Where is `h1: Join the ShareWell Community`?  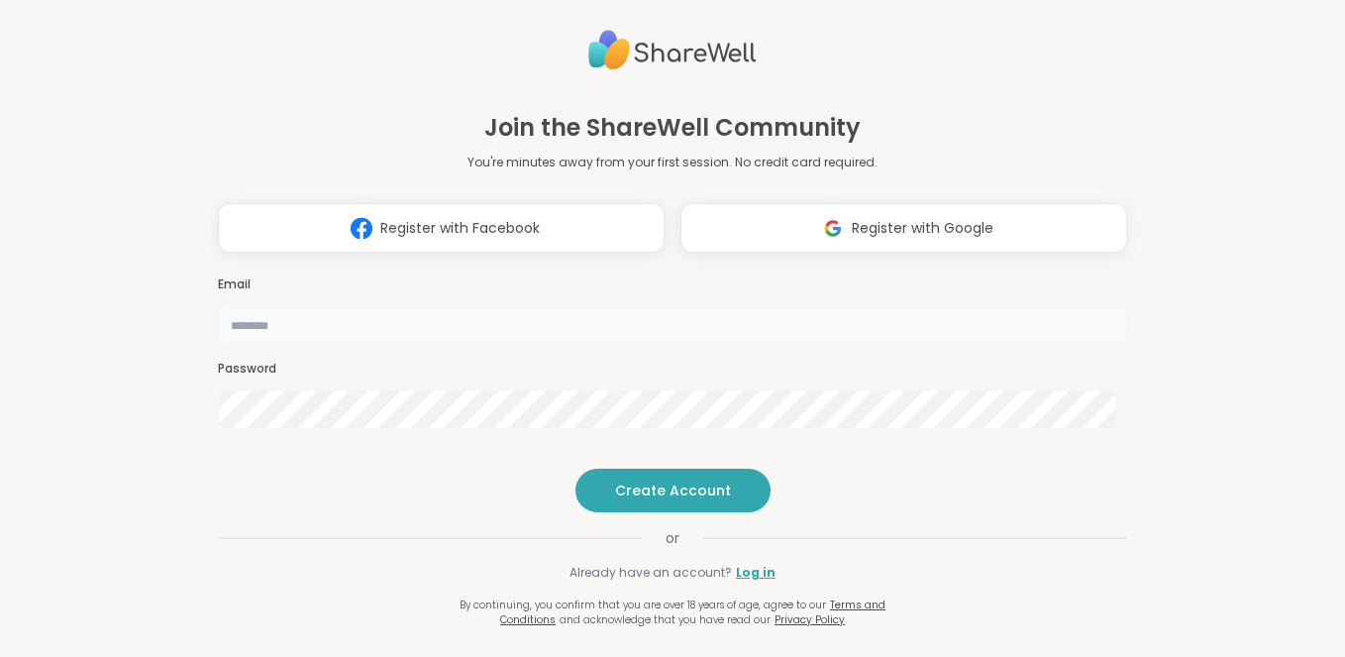 h1: Join the ShareWell Community is located at coordinates (673, 128).